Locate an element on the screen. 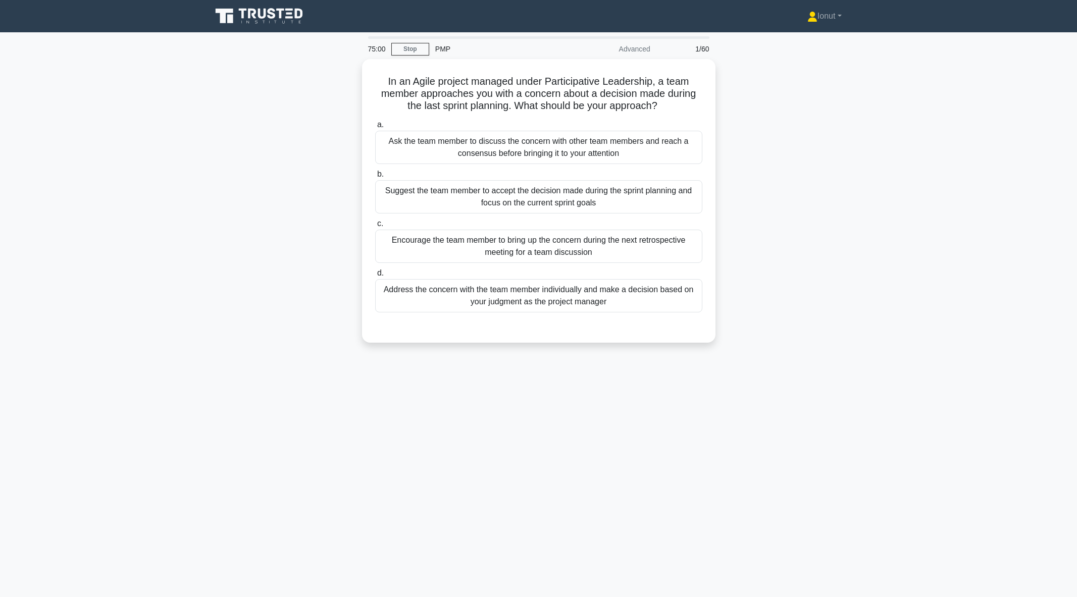  span: a. is located at coordinates (380, 124).